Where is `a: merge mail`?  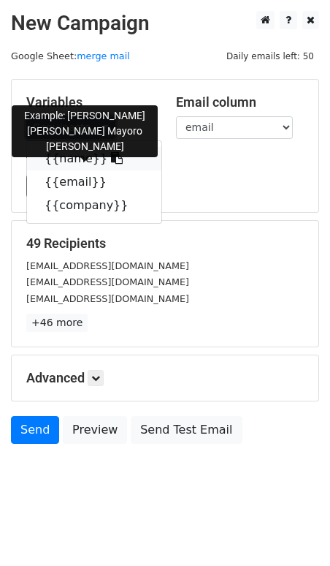
a: merge mail is located at coordinates (103, 56).